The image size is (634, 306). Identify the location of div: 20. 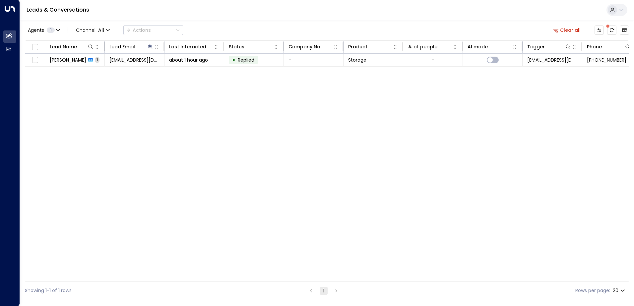
(619, 291).